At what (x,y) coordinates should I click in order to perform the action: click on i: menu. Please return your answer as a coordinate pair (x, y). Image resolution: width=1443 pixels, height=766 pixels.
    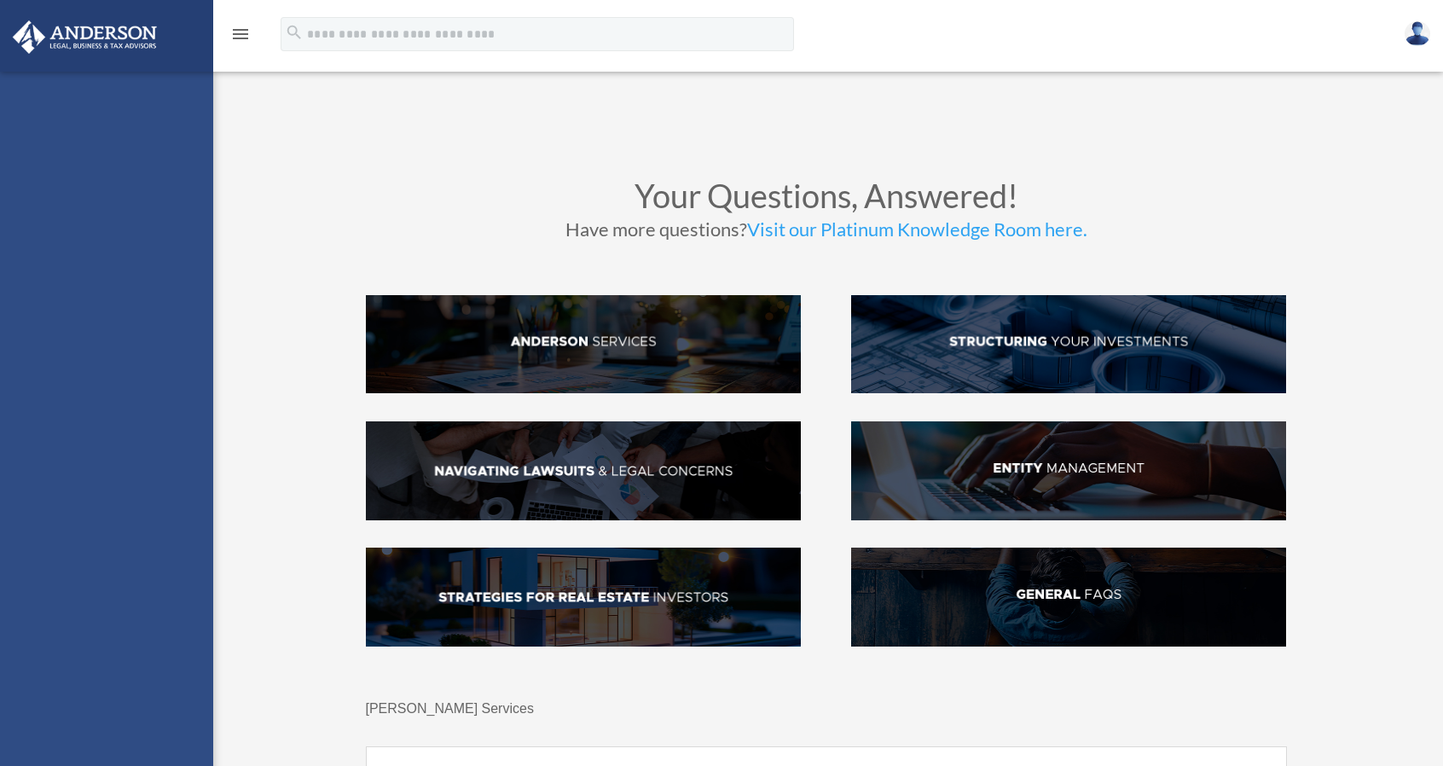
    Looking at the image, I should click on (241, 34).